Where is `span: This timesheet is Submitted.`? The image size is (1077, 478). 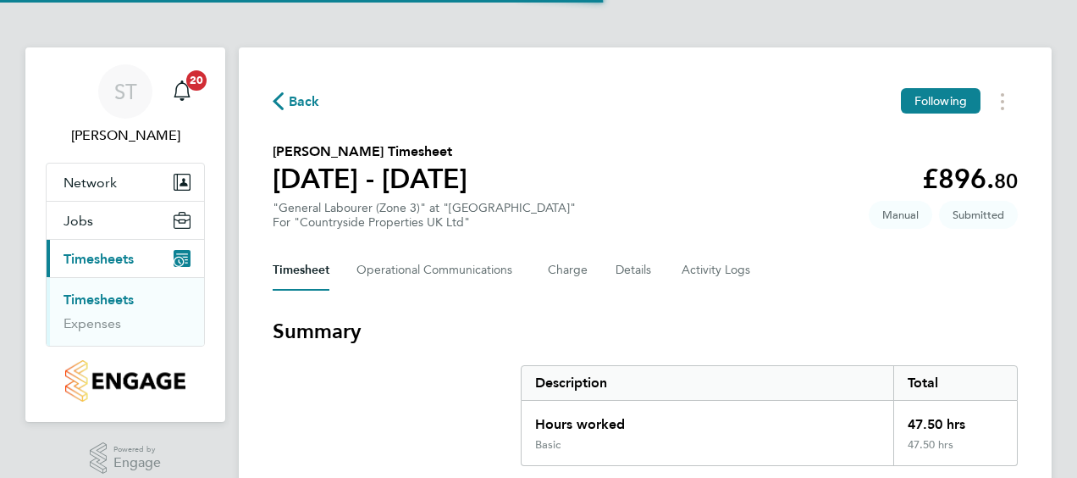
span: This timesheet is Submitted. is located at coordinates (978, 214).